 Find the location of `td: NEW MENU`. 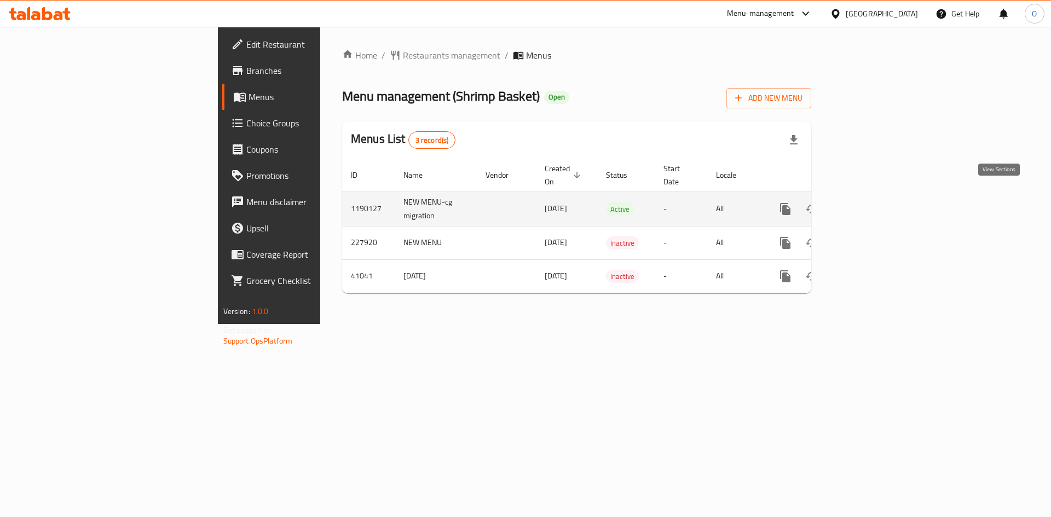

td: NEW MENU is located at coordinates (436, 242).